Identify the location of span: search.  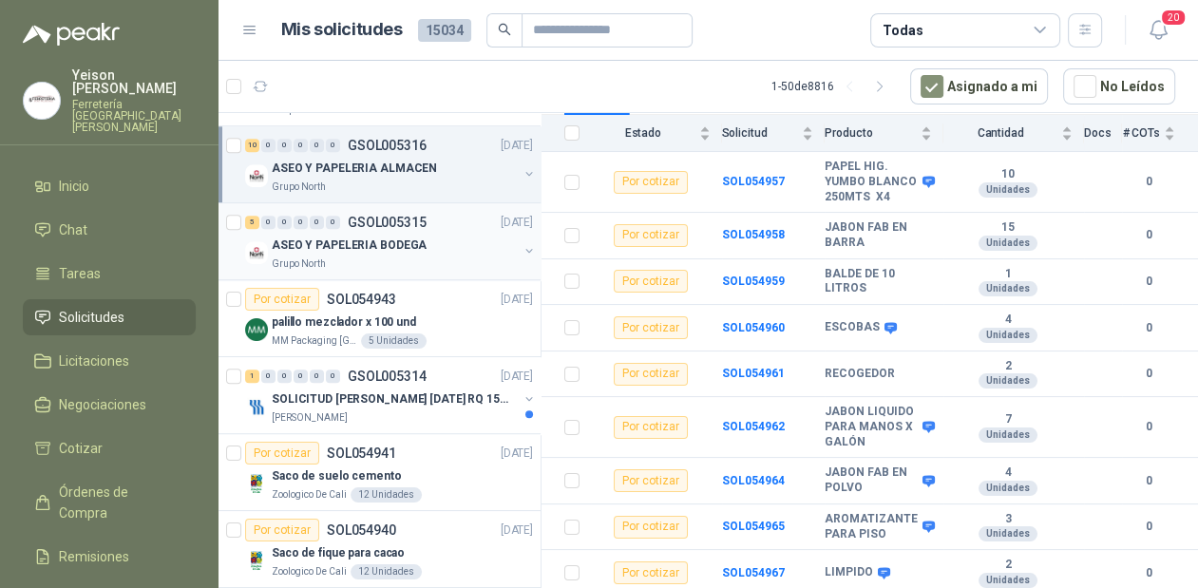
(505, 29).